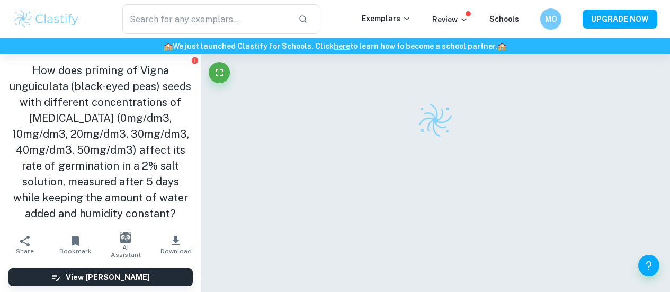  I want to click on button: MO, so click(551, 19).